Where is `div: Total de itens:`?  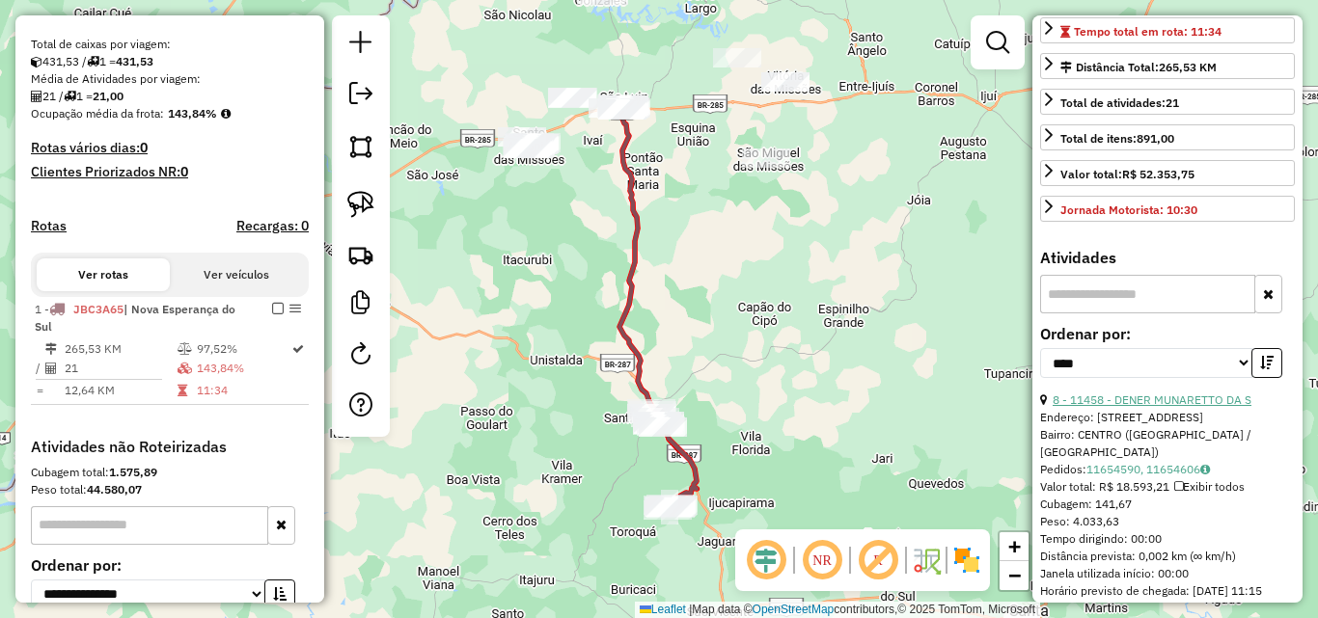
div: Total de itens: is located at coordinates (1117, 139).